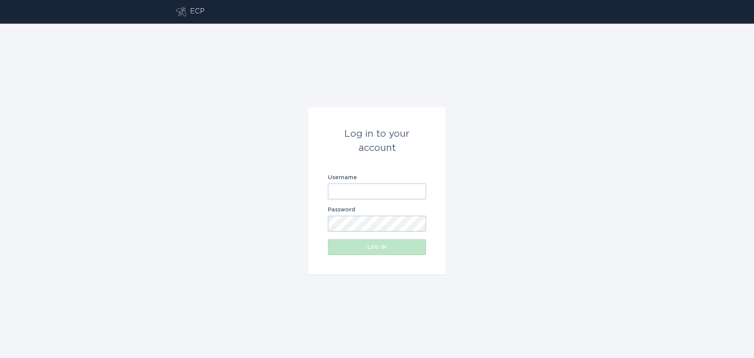 Image resolution: width=754 pixels, height=358 pixels. I want to click on button: Go to dashboard, so click(181, 12).